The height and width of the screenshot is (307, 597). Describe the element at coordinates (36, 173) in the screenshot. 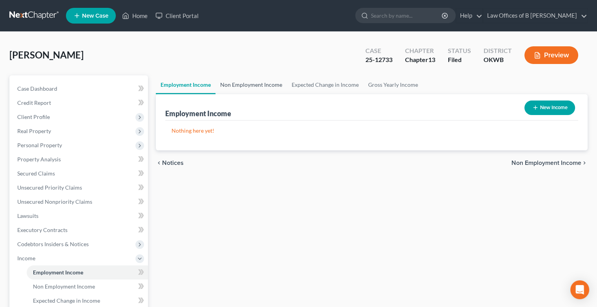

I see `span: Secured Claims` at that location.